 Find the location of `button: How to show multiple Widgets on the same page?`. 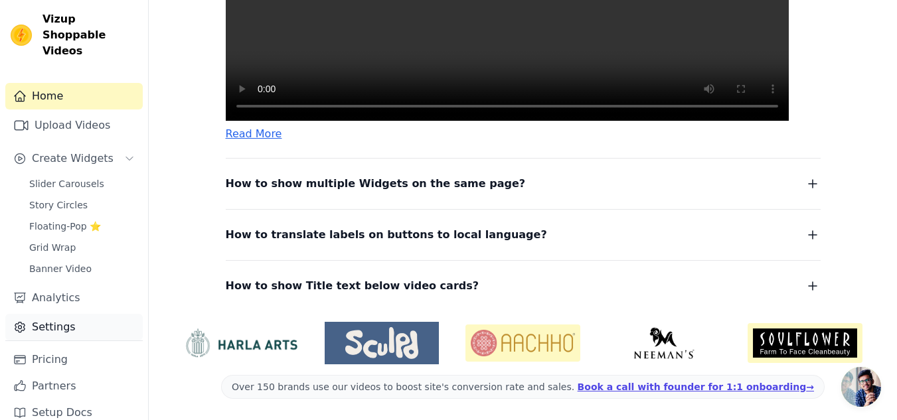

button: How to show multiple Widgets on the same page? is located at coordinates (523, 184).